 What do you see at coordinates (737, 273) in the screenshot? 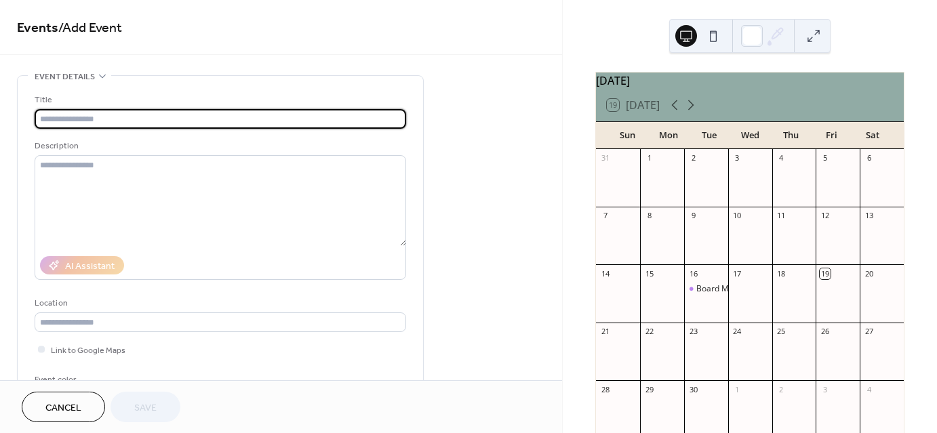
I see `div: 17` at bounding box center [737, 273].